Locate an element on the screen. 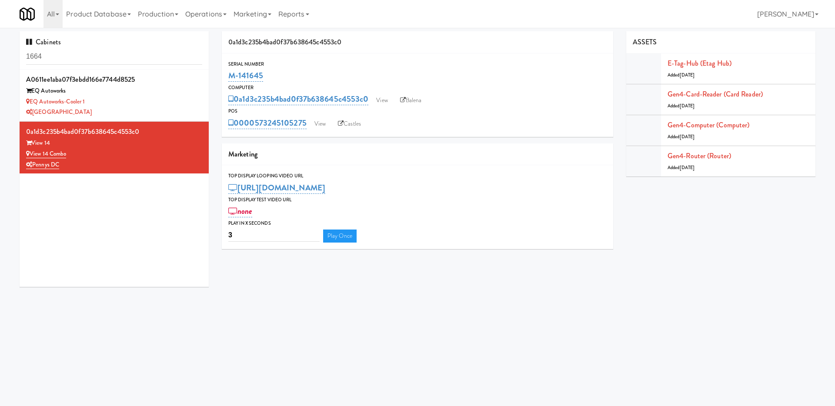  a: E-tag-hub (Etag Hub) is located at coordinates (700, 63).